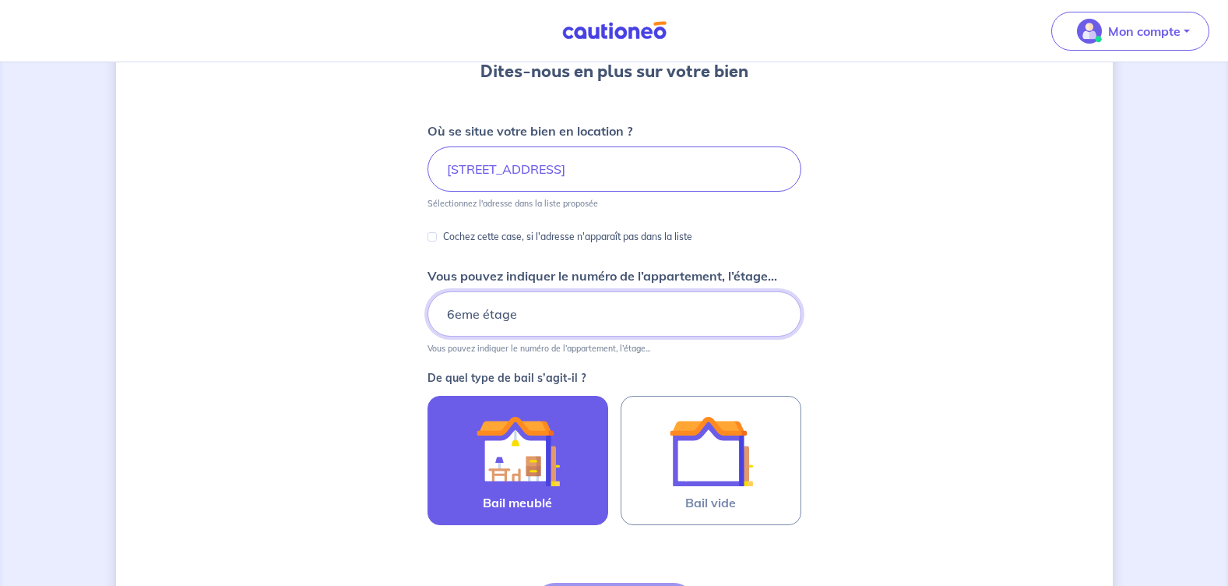  Describe the element at coordinates (1090, 31) in the screenshot. I see `img: illu_account_valid_menu.svg` at that location.